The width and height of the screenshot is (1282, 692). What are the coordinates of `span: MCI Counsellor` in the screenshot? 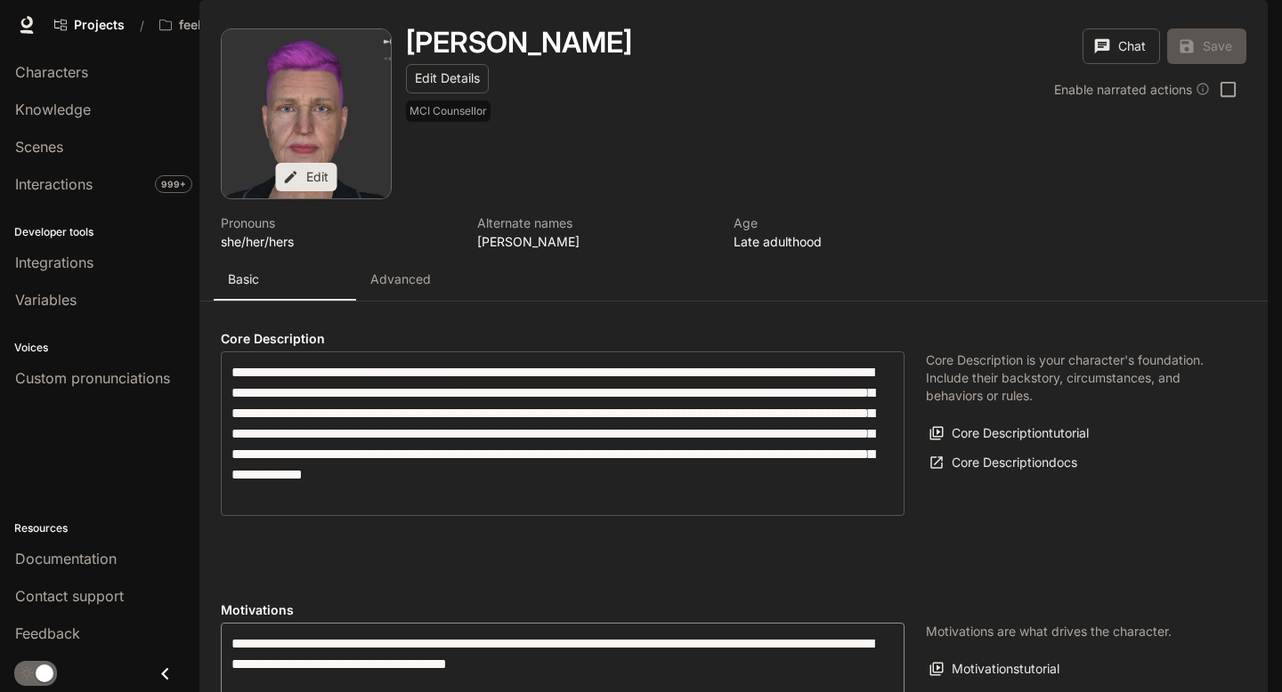 It's located at (449, 111).